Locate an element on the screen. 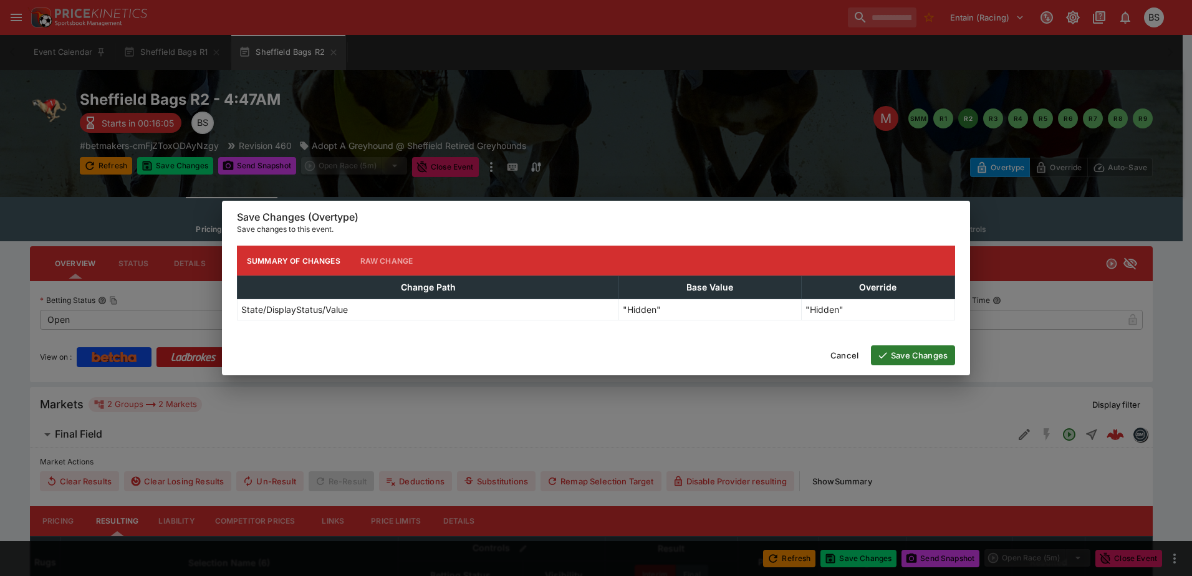 This screenshot has width=1192, height=576. p: State/DisplayStatus/Value is located at coordinates (294, 309).